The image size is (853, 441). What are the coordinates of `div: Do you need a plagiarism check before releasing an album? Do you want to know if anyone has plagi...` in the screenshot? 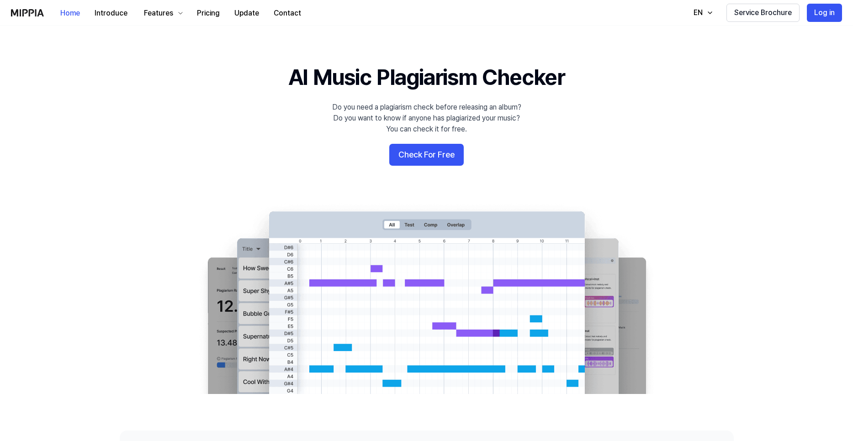 It's located at (427, 118).